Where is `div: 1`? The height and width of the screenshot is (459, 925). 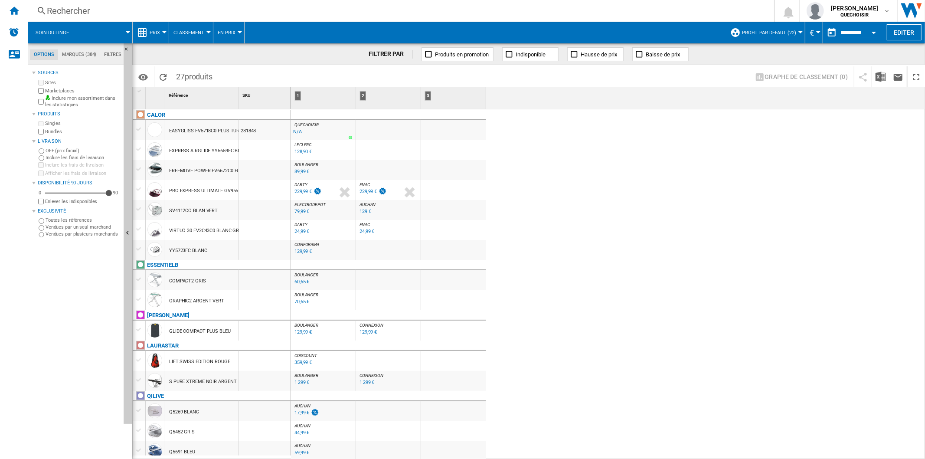
div: 1 is located at coordinates (298, 96).